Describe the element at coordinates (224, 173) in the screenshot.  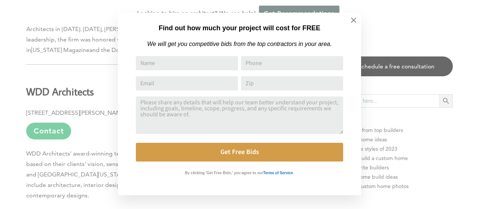
I see `strong: By clicking 'Get Free Bids,' you agree to our` at that location.